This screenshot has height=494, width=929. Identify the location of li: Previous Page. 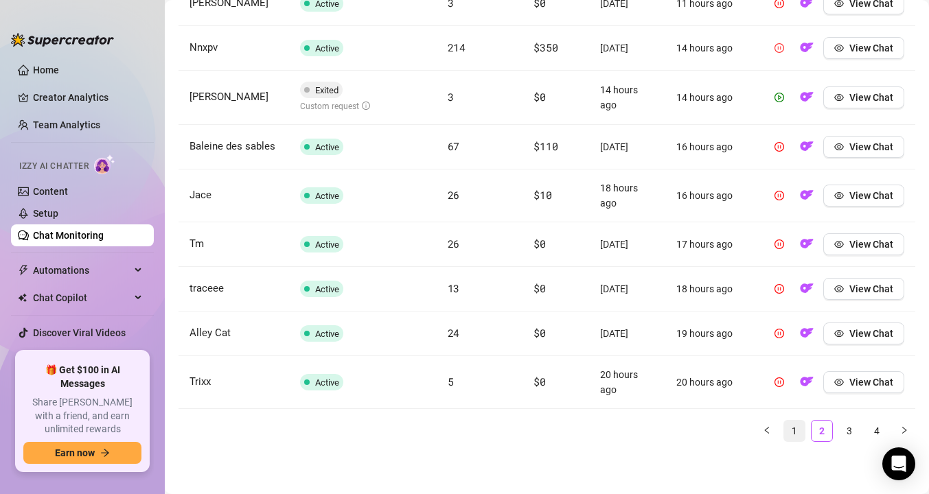
(767, 431).